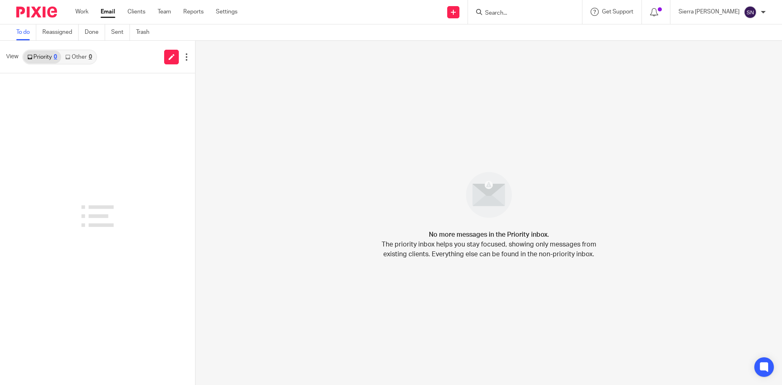 The image size is (782, 385). I want to click on img: Pixie, so click(37, 12).